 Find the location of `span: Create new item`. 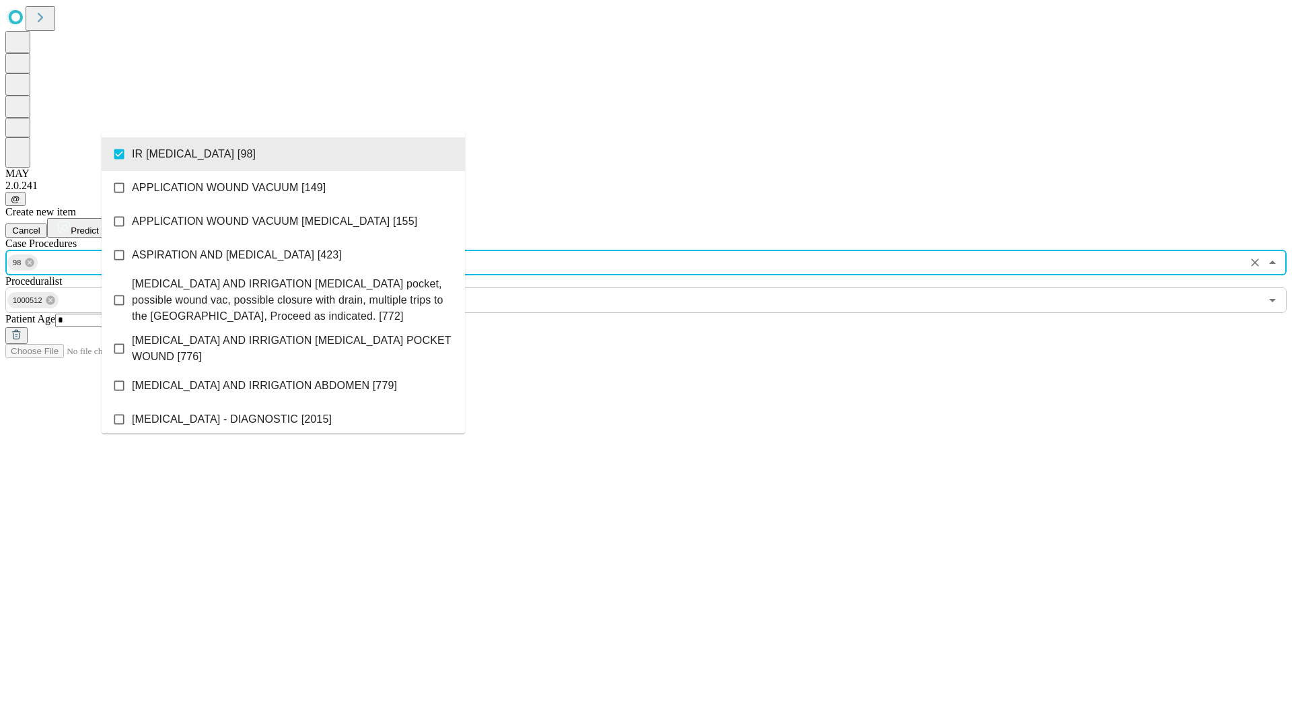

span: Create new item is located at coordinates (40, 211).